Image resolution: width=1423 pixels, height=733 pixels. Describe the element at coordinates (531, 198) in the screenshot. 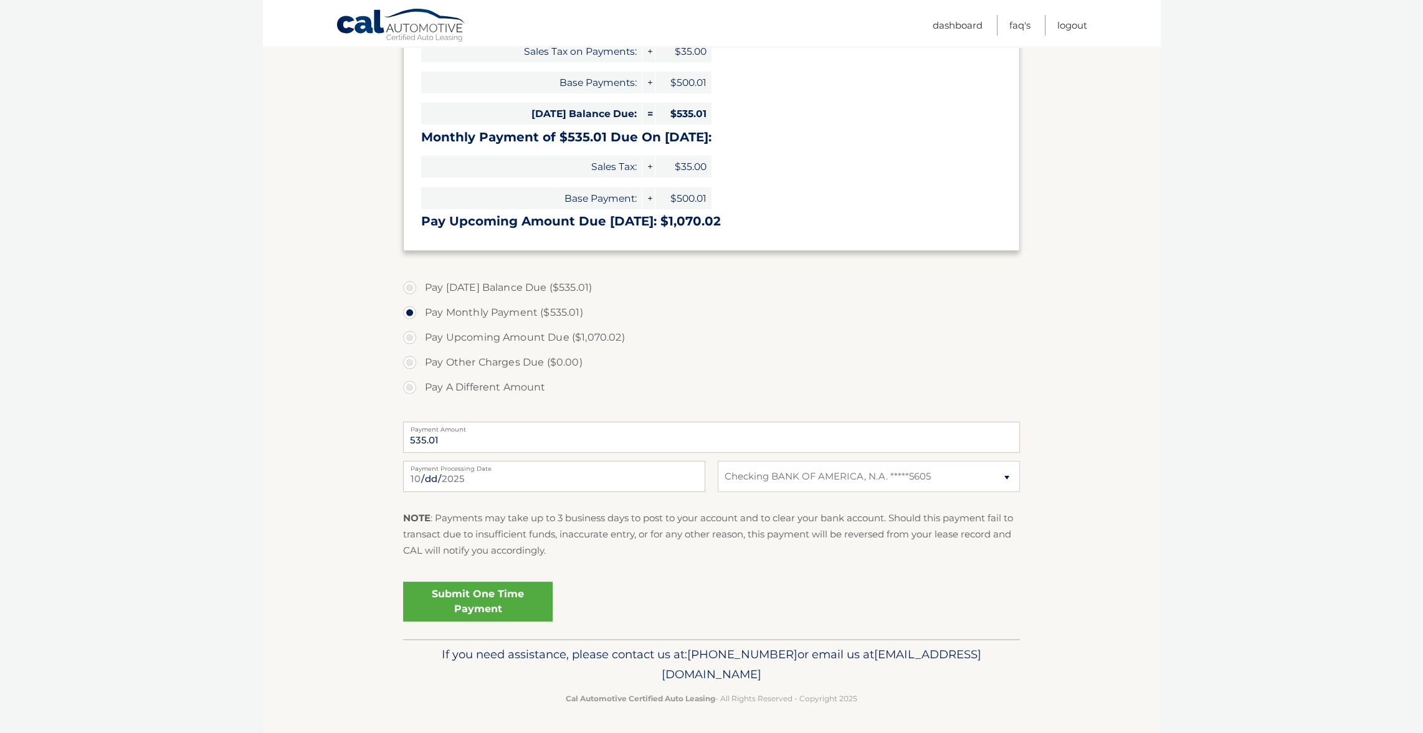

I see `span: Base Payment:` at that location.